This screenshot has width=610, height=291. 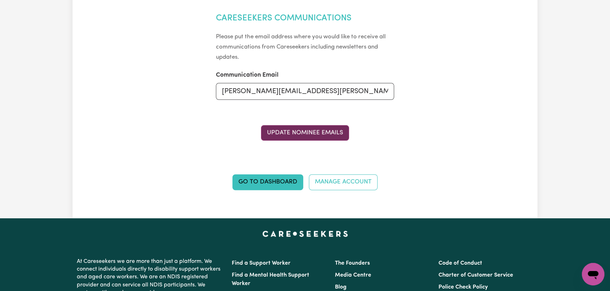 What do you see at coordinates (270, 280) in the screenshot?
I see `a: Find a Mental Health Support Worker` at bounding box center [270, 280].